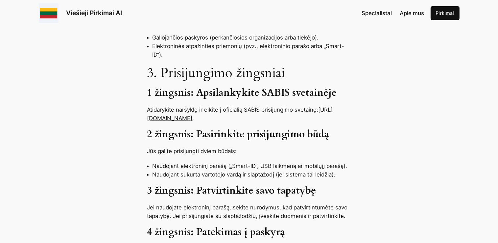 This screenshot has height=243, width=498. Describe the element at coordinates (94, 13) in the screenshot. I see `a: Viešieji Pirkimai AI` at that location.